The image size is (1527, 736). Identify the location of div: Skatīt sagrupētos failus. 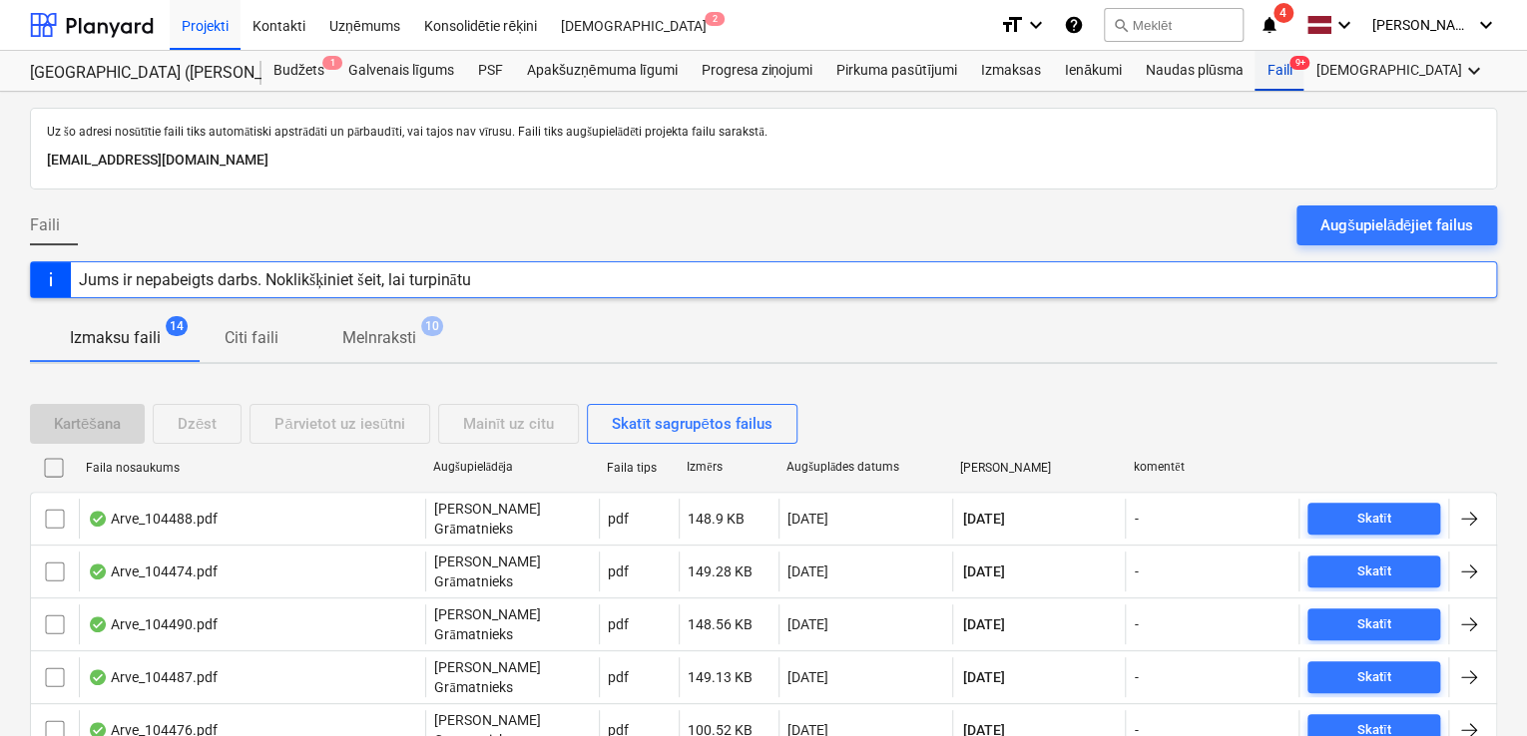
(691, 424).